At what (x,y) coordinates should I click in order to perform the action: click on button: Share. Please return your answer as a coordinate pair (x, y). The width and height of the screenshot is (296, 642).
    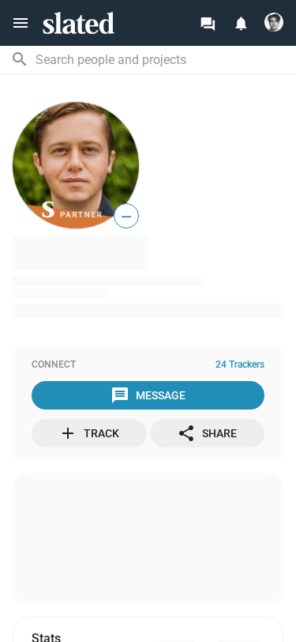
    Looking at the image, I should click on (208, 433).